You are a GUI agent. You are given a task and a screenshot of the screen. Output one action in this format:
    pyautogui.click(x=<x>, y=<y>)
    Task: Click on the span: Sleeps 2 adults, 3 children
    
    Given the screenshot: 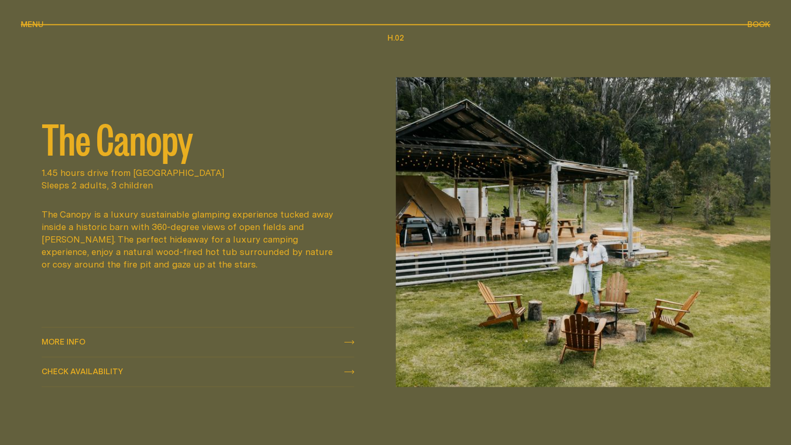 What is the action you would take?
    pyautogui.click(x=198, y=185)
    